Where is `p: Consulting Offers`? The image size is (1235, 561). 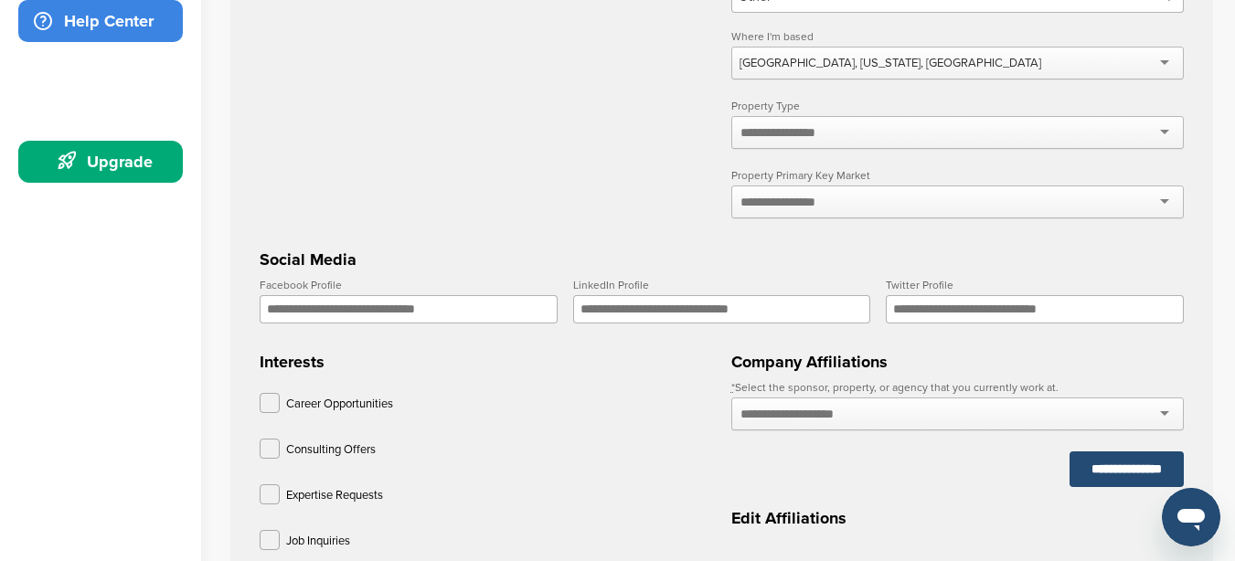
p: Consulting Offers is located at coordinates (331, 450).